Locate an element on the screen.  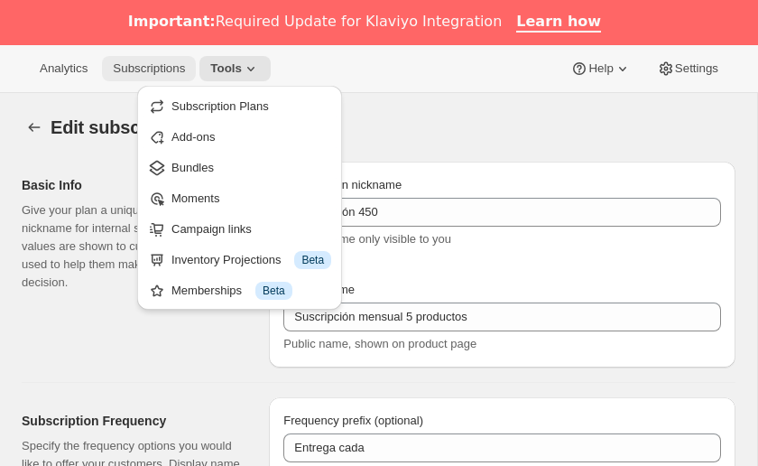
span: Help is located at coordinates (600, 69).